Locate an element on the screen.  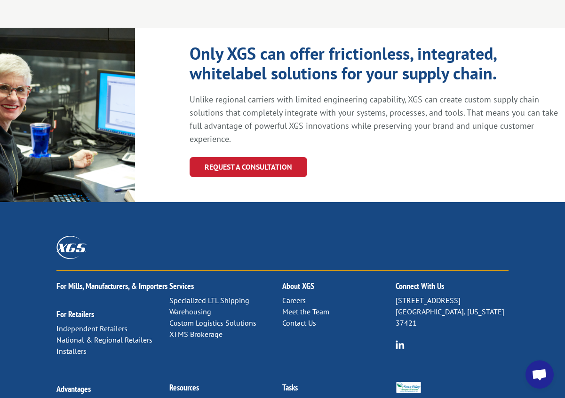
a: Careers is located at coordinates (294, 301).